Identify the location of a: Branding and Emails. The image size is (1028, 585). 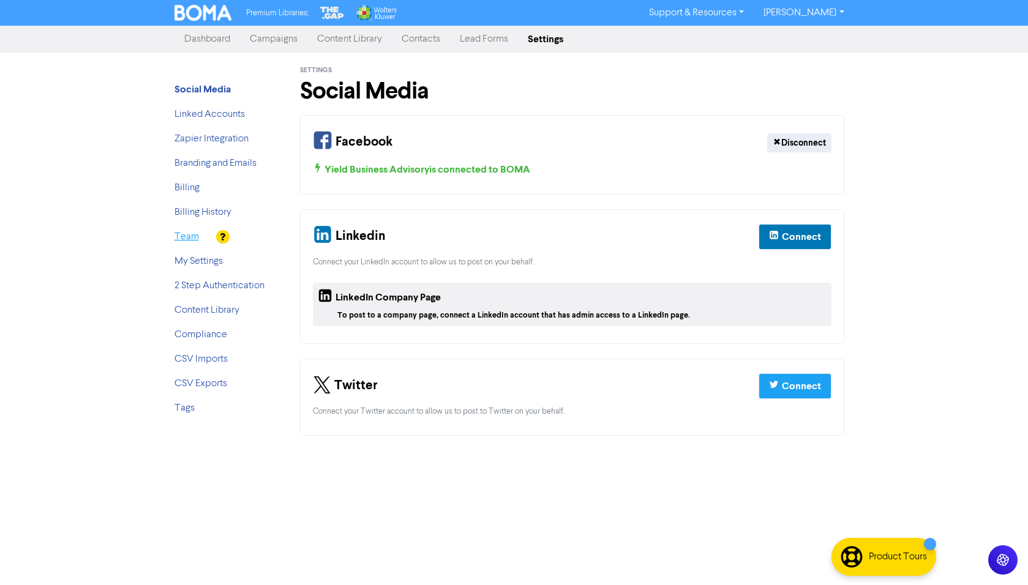
(215, 163).